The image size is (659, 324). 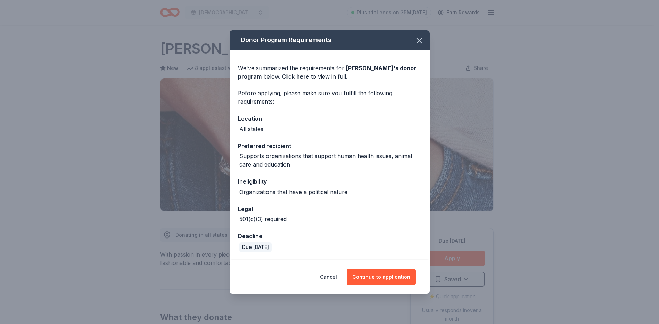 What do you see at coordinates (329, 72) in the screenshot?
I see `div: We've summarized the requirements for below. Click to view in full.` at bounding box center [329, 72].